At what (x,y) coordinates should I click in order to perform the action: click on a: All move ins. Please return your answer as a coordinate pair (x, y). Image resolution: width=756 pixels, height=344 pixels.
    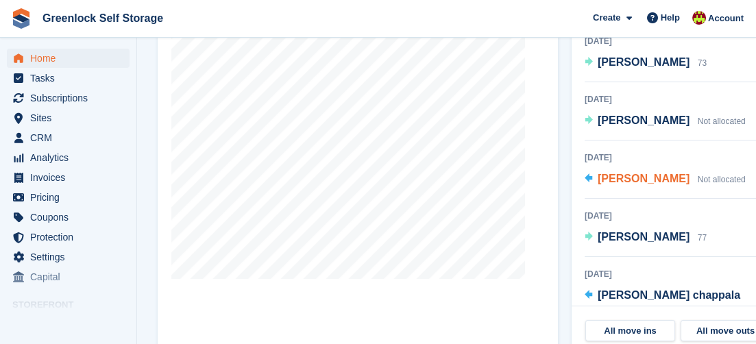
    Looking at the image, I should click on (630, 331).